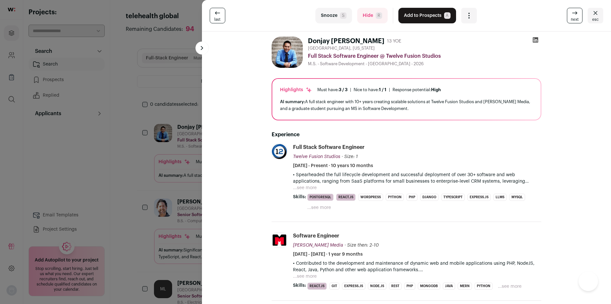  What do you see at coordinates (316, 236) in the screenshot?
I see `div: Software Engineer` at bounding box center [316, 236].